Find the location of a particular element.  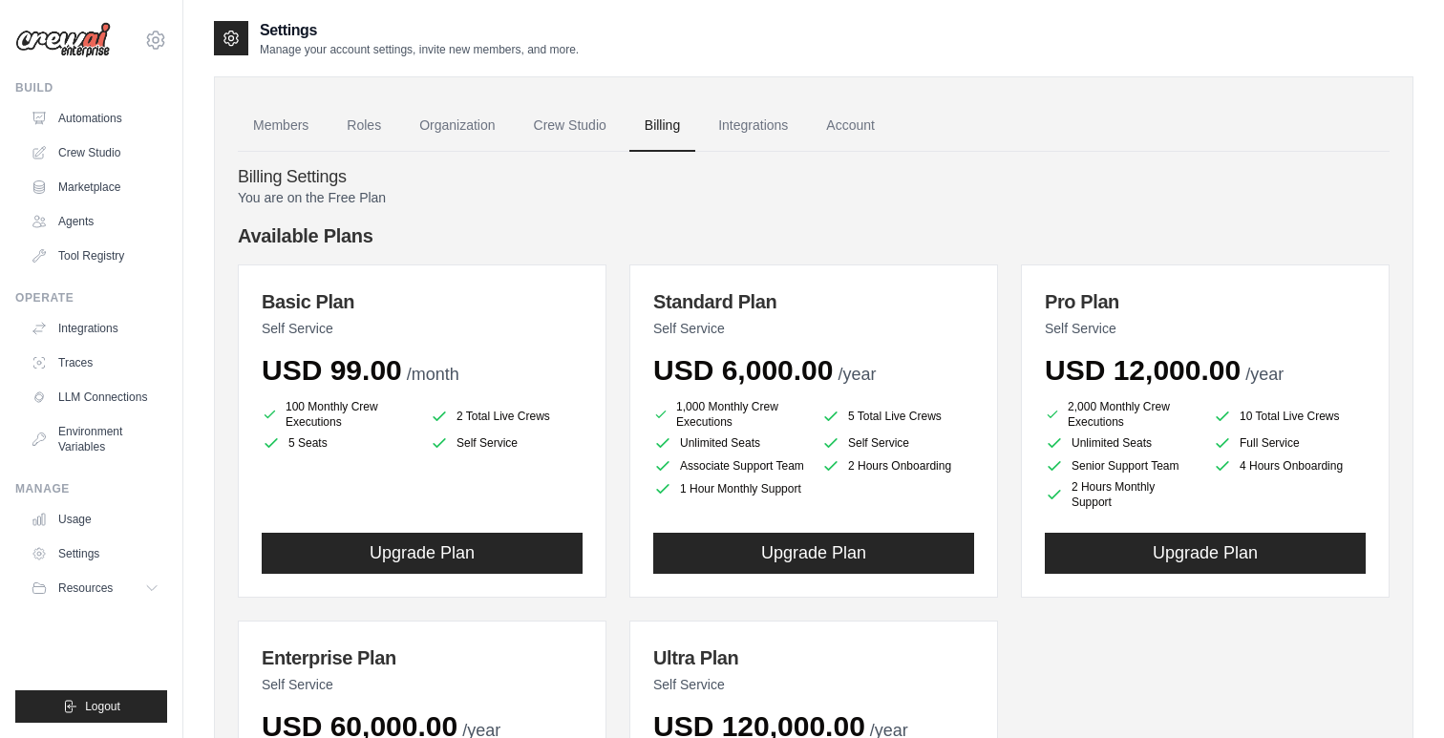

li: Associate Support Team is located at coordinates (730, 466).